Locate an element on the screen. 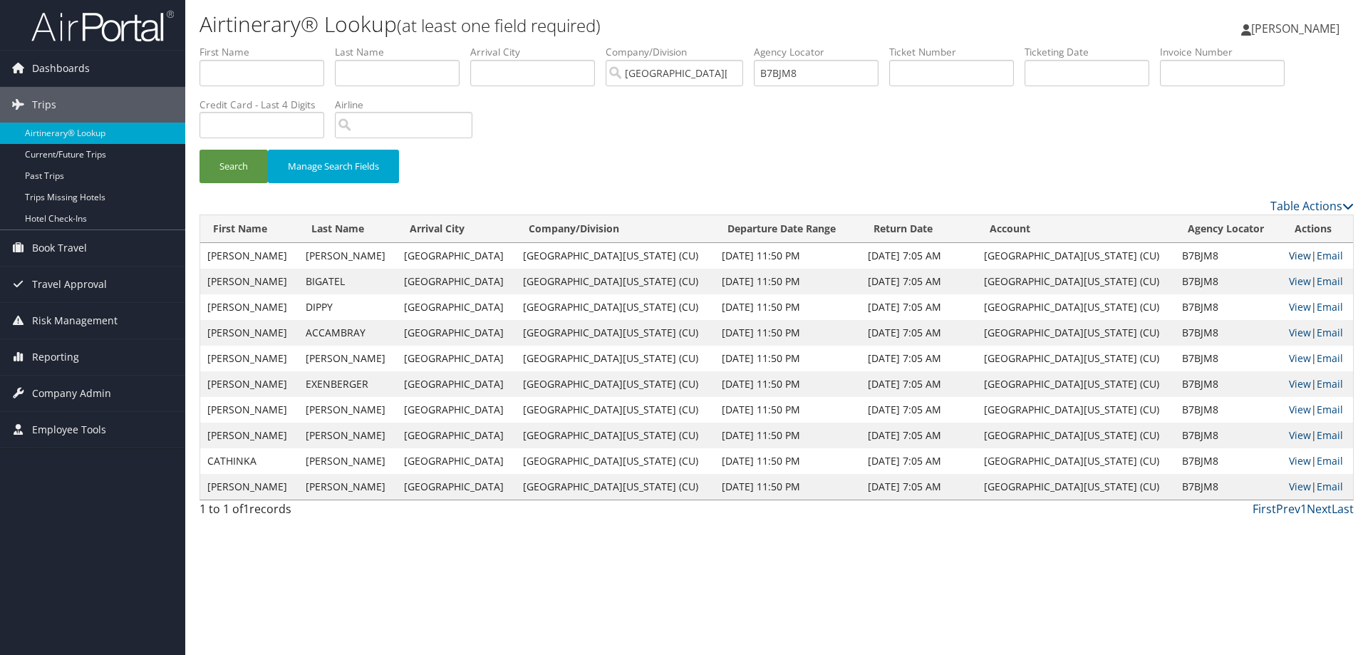 Image resolution: width=1368 pixels, height=655 pixels. label: Last Name is located at coordinates (403, 52).